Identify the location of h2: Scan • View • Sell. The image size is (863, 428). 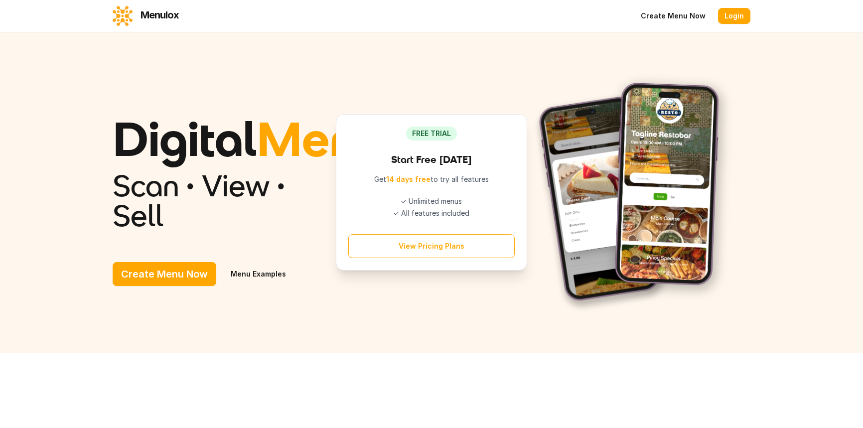
(213, 200).